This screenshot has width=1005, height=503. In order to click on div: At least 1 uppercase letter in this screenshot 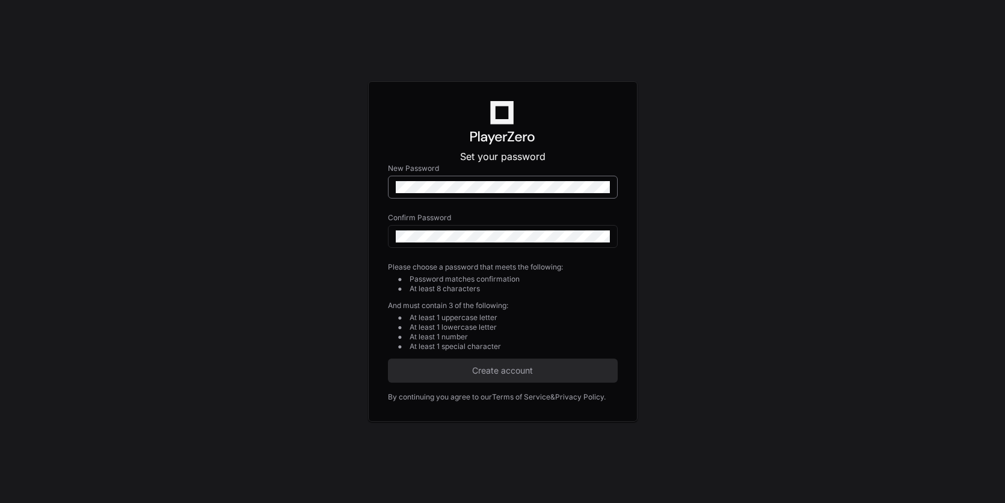, I will do `click(514, 318)`.